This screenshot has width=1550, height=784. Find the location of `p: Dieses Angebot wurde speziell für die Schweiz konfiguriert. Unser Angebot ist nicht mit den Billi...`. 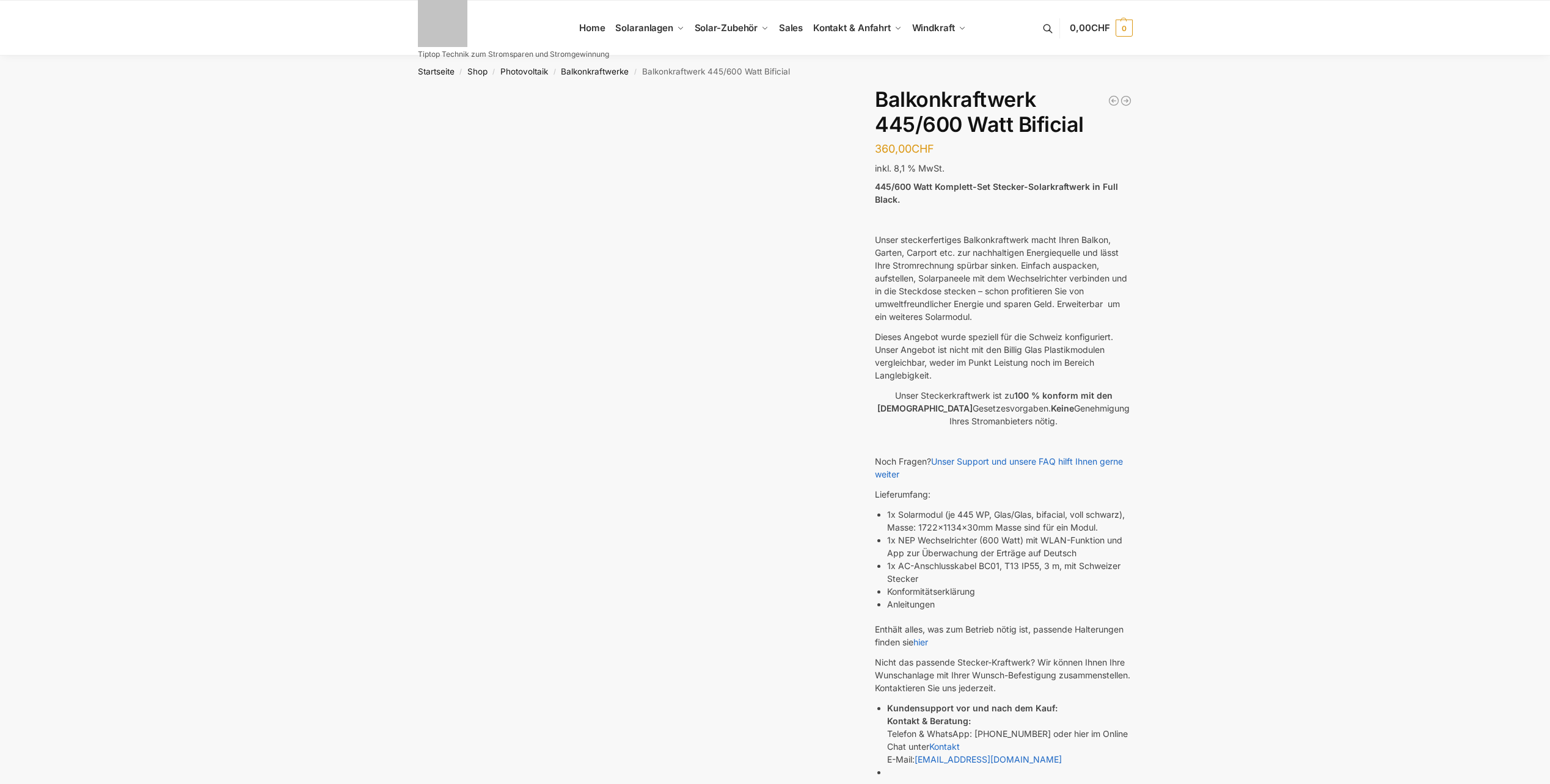

p: Dieses Angebot wurde speziell für die Schweiz konfiguriert. Unser Angebot ist nicht mit den Billi... is located at coordinates (1004, 356).